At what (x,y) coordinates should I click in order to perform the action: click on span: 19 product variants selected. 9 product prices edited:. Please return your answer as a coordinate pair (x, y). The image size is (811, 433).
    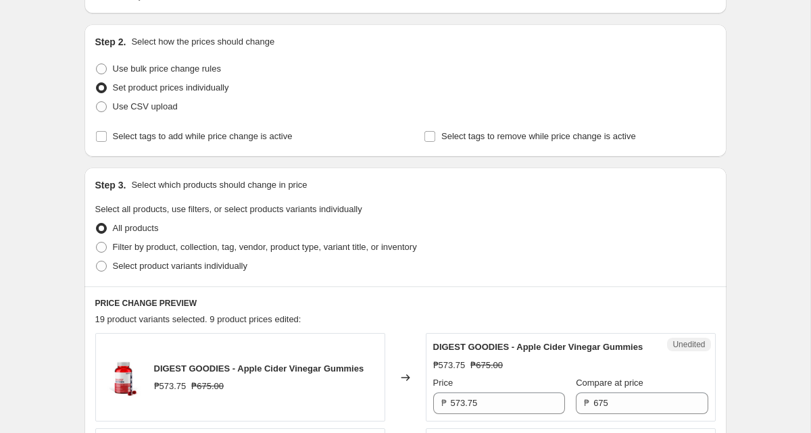
    Looking at the image, I should click on (198, 319).